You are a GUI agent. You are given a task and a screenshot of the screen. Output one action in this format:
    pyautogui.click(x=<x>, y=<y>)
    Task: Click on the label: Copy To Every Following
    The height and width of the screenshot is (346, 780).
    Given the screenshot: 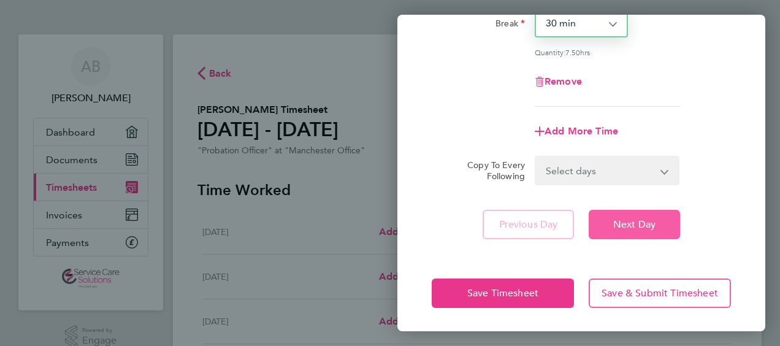 What is the action you would take?
    pyautogui.click(x=491, y=171)
    